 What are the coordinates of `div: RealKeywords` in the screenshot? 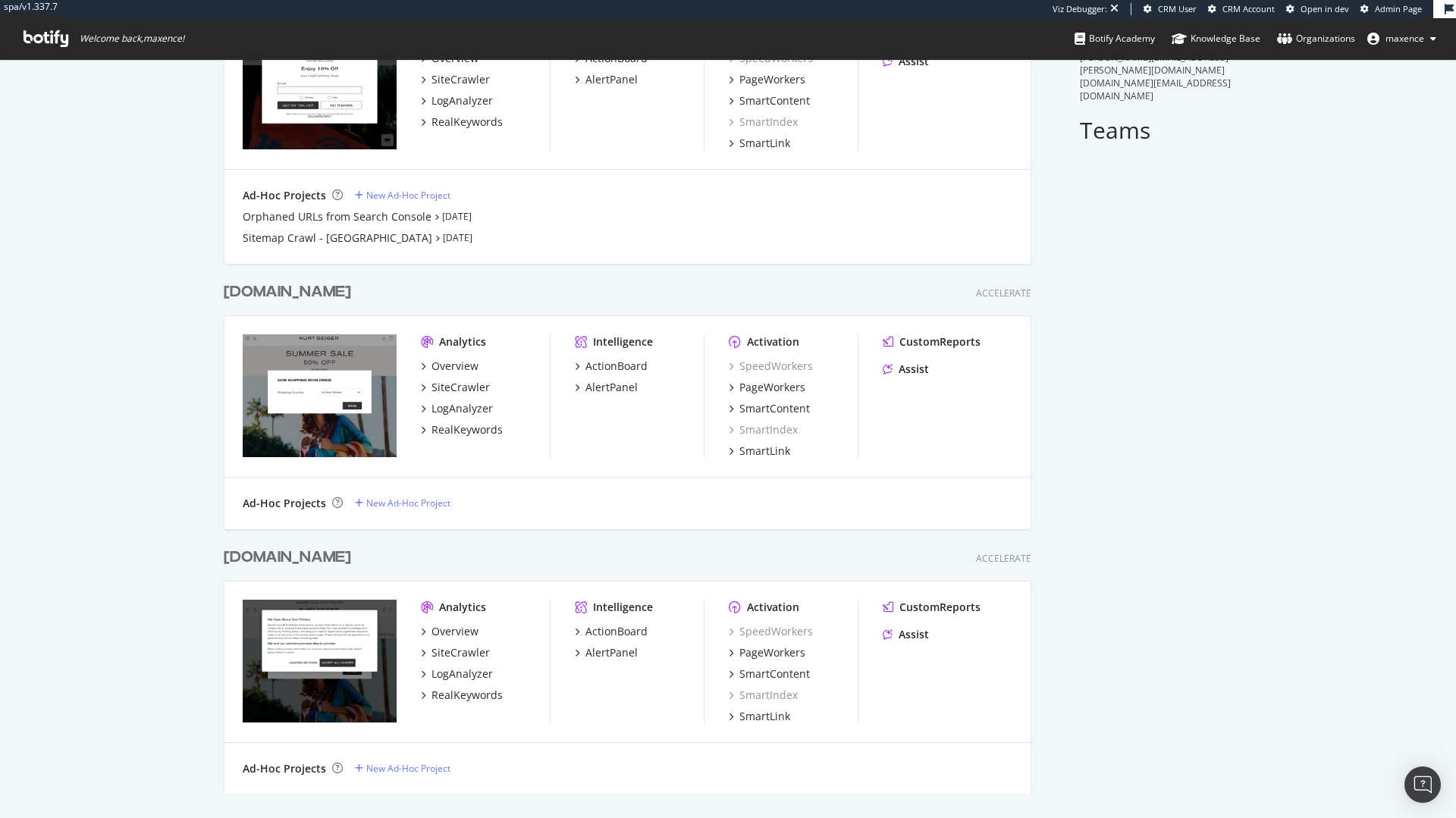 It's located at (467, 695).